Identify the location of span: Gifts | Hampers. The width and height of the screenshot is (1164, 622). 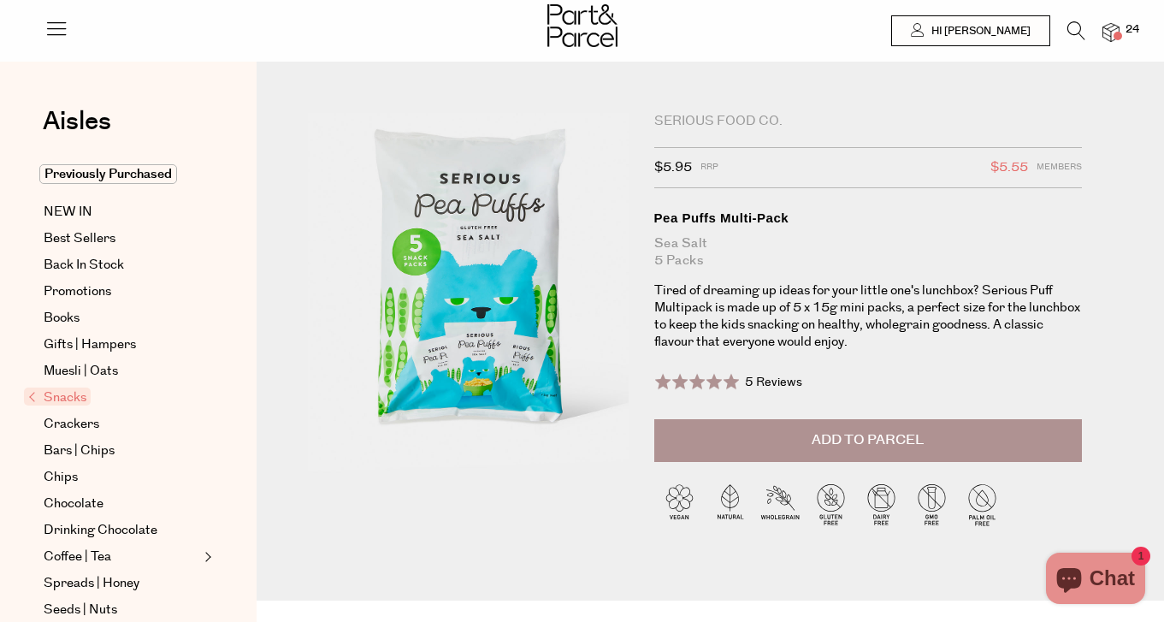
(90, 345).